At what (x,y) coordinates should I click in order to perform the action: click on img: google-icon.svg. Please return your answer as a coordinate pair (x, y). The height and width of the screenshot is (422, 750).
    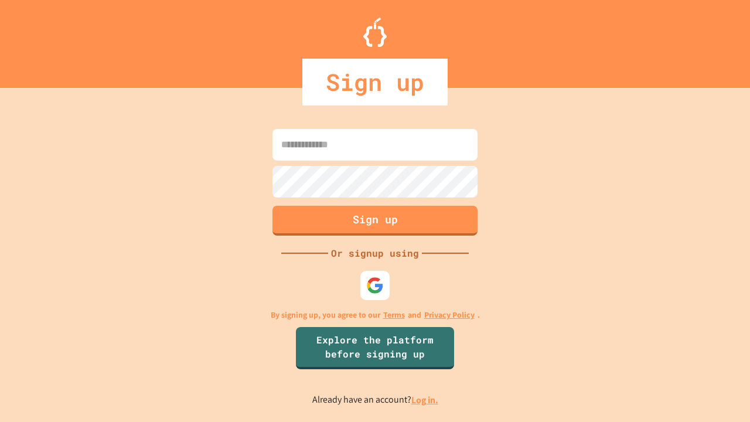
    Looking at the image, I should click on (375, 285).